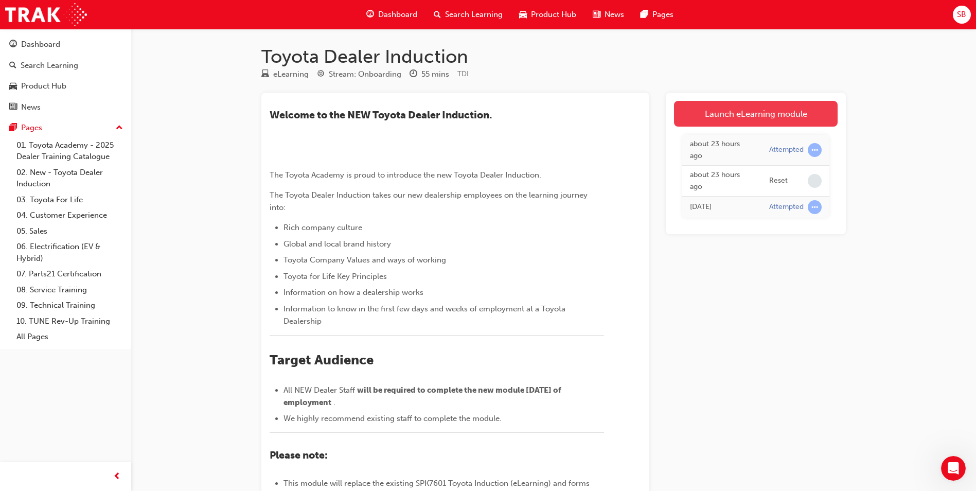 Image resolution: width=976 pixels, height=491 pixels. What do you see at coordinates (321, 75) in the screenshot?
I see `span: target-icon` at bounding box center [321, 75].